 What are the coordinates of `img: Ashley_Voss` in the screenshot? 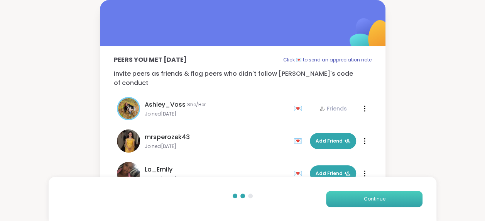 It's located at (128, 108).